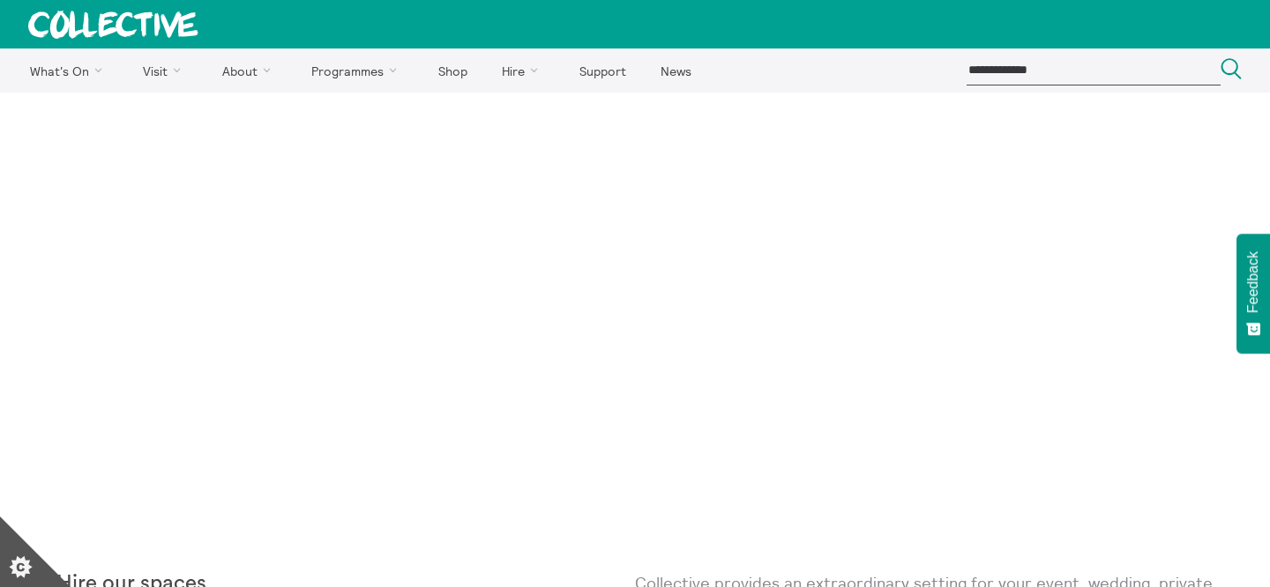 This screenshot has width=1270, height=587. What do you see at coordinates (675, 71) in the screenshot?
I see `a: News` at bounding box center [675, 71].